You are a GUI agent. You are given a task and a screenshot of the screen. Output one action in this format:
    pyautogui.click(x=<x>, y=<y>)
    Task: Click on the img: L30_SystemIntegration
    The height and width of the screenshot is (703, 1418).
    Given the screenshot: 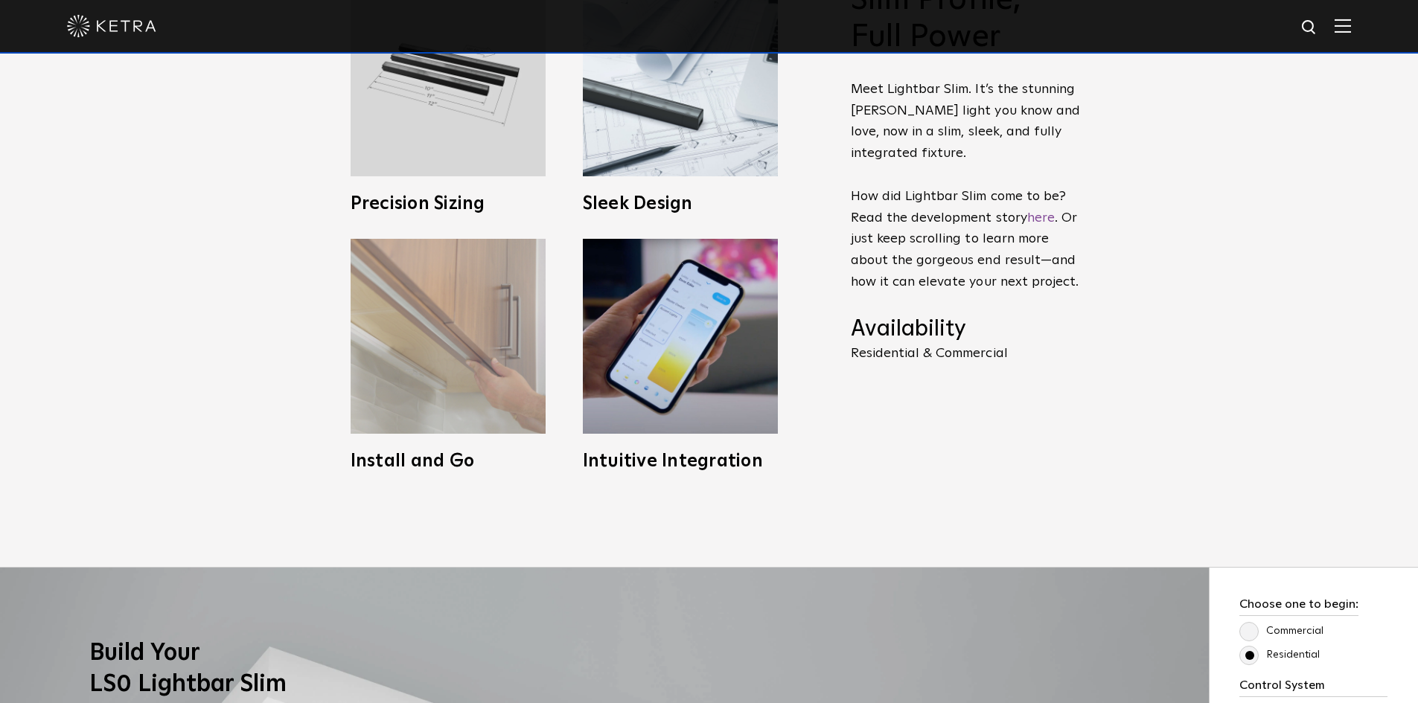 What is the action you would take?
    pyautogui.click(x=680, y=336)
    